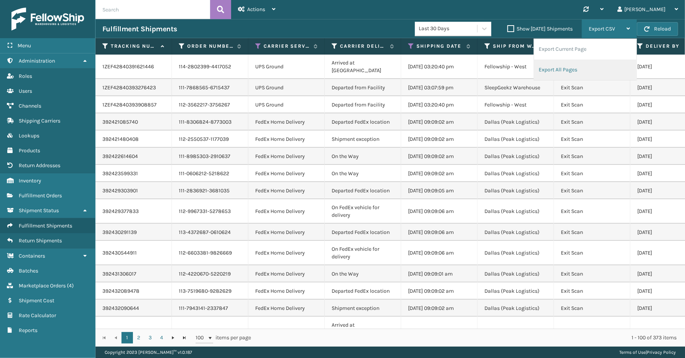 This screenshot has height=358, width=685. Describe the element at coordinates (24, 45) in the screenshot. I see `span: Menu` at that location.